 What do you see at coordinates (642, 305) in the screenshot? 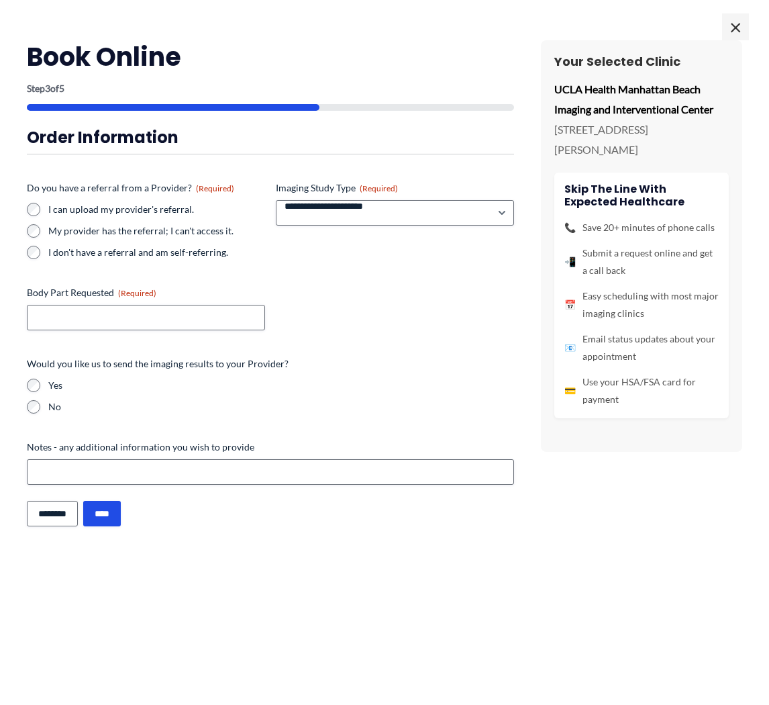
I see `li: Easy scheduling with most major imaging clinics` at bounding box center [642, 305].